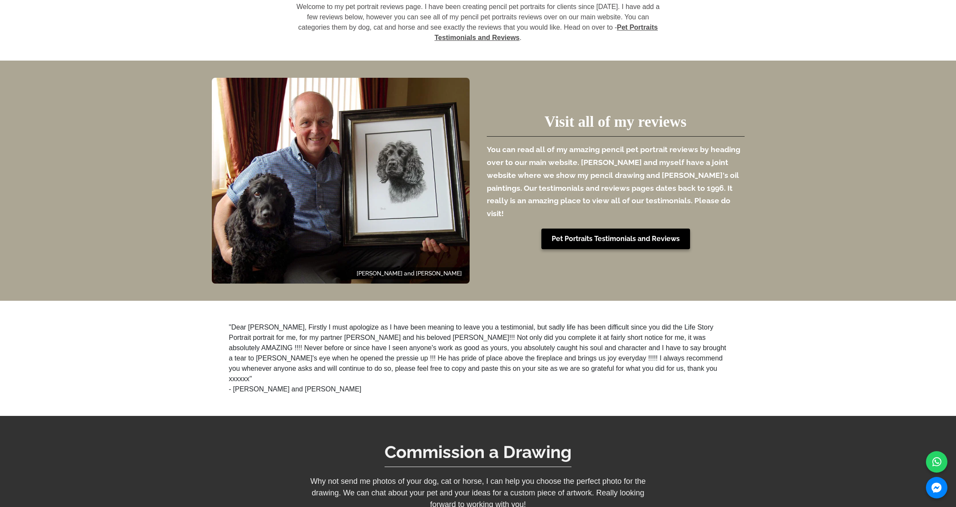 The width and height of the screenshot is (956, 507). I want to click on a: WhatsApp, so click(937, 462).